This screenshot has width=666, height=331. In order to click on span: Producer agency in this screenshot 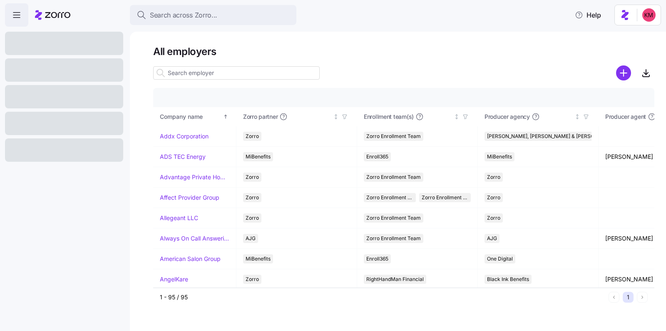, I will do `click(507, 117)`.